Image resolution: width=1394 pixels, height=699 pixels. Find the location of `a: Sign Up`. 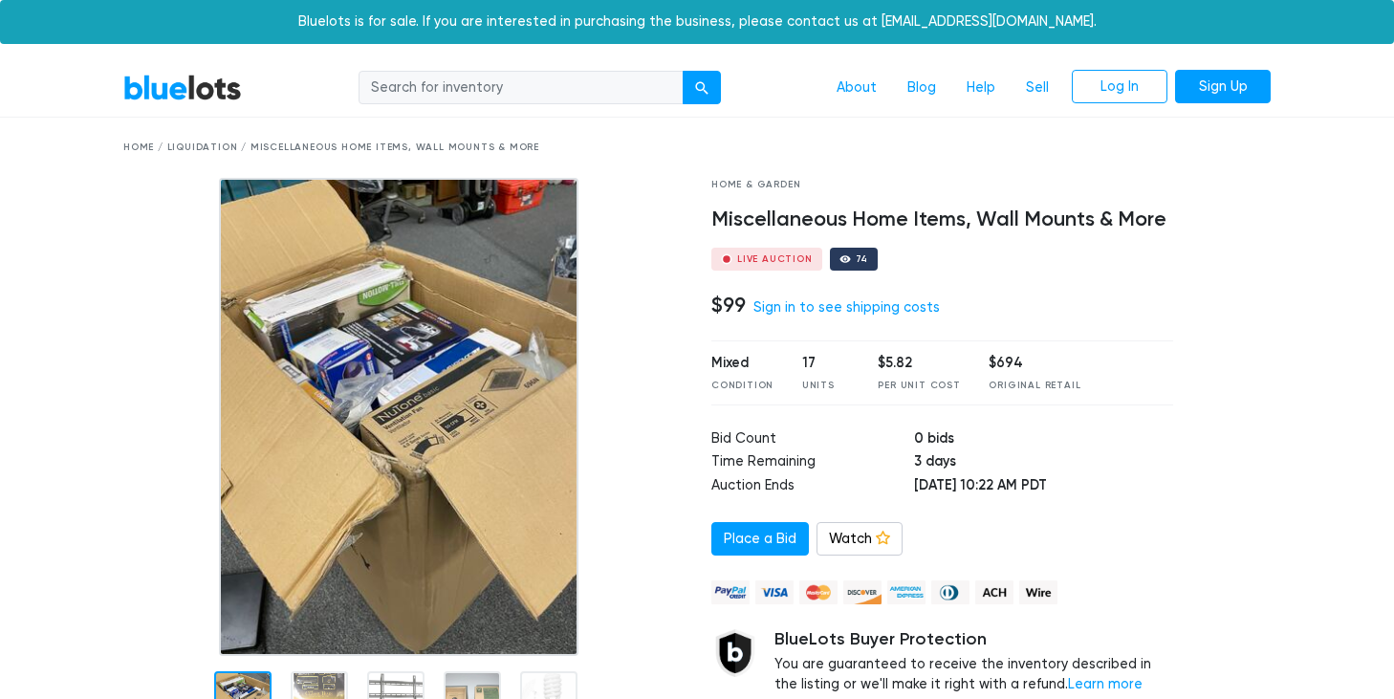

a: Sign Up is located at coordinates (1223, 87).